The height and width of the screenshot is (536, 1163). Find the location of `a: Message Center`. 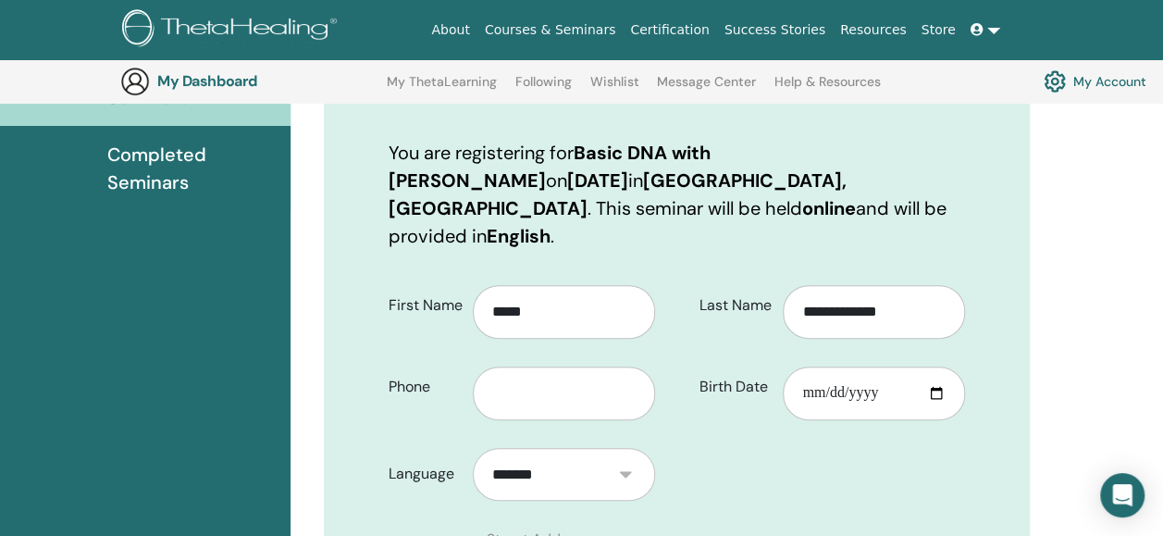

a: Message Center is located at coordinates (706, 89).